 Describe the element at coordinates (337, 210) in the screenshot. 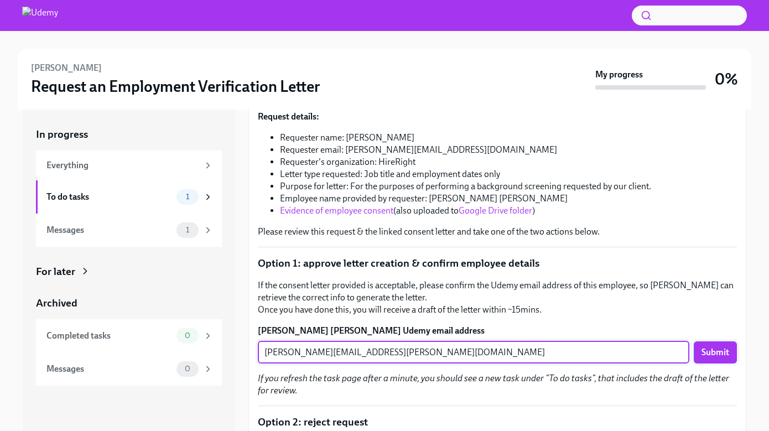

I see `a: Evidence of employee consent` at that location.